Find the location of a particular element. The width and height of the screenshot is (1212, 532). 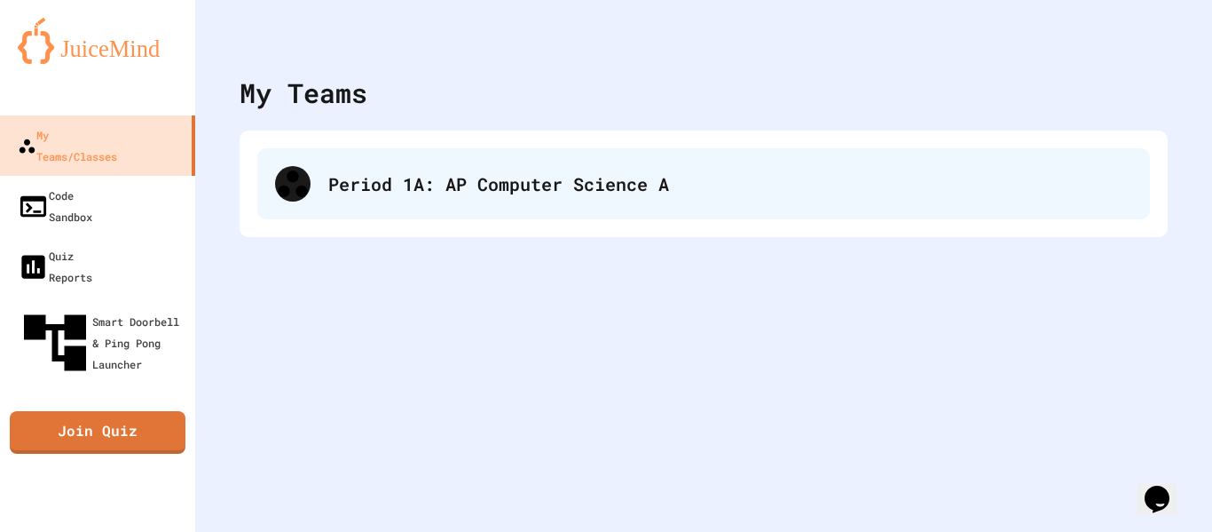

div: My Teams is located at coordinates (304, 92).